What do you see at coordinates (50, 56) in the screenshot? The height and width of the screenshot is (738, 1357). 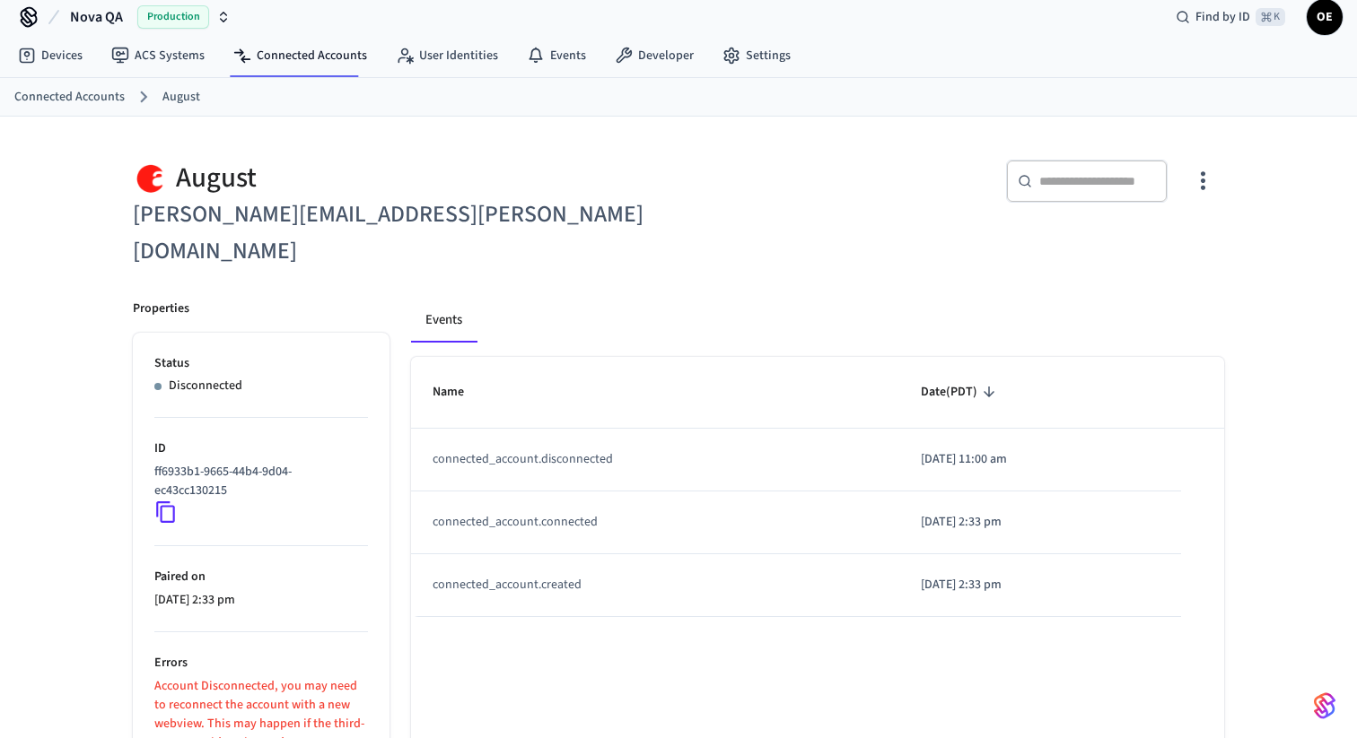 I see `a: Devices` at bounding box center [50, 56].